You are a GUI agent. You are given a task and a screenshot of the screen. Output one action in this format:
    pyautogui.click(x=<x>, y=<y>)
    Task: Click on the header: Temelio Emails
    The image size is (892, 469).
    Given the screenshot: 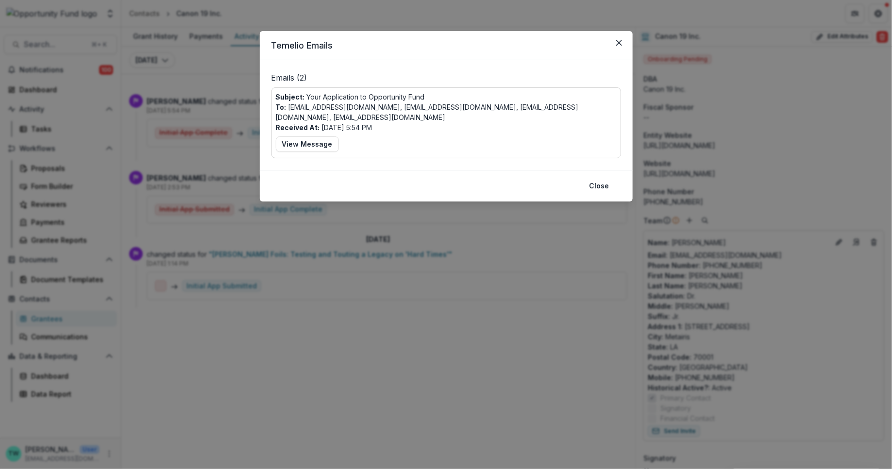 What is the action you would take?
    pyautogui.click(x=446, y=46)
    